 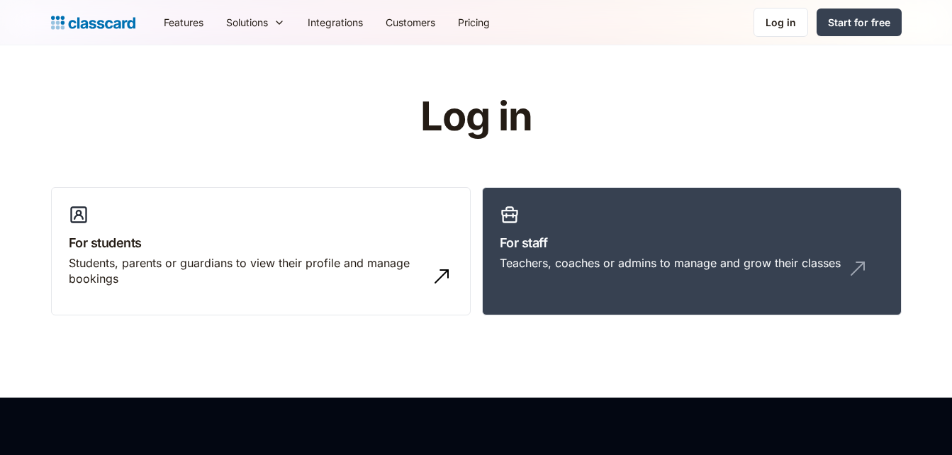 What do you see at coordinates (473, 22) in the screenshot?
I see `a: Pricing` at bounding box center [473, 22].